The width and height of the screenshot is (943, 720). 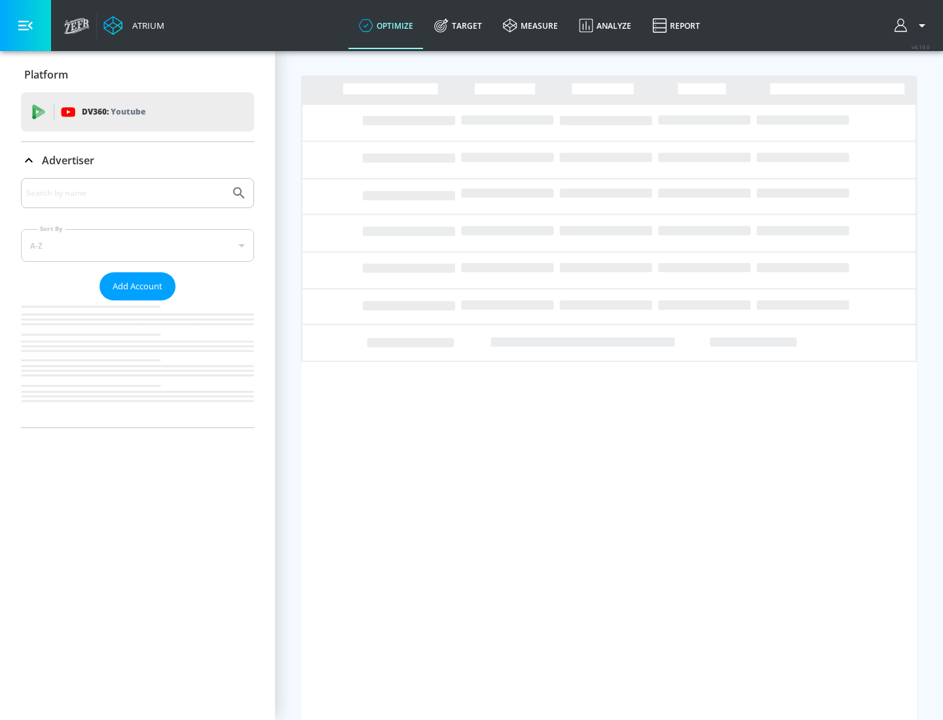 I want to click on a: Atrium, so click(x=134, y=26).